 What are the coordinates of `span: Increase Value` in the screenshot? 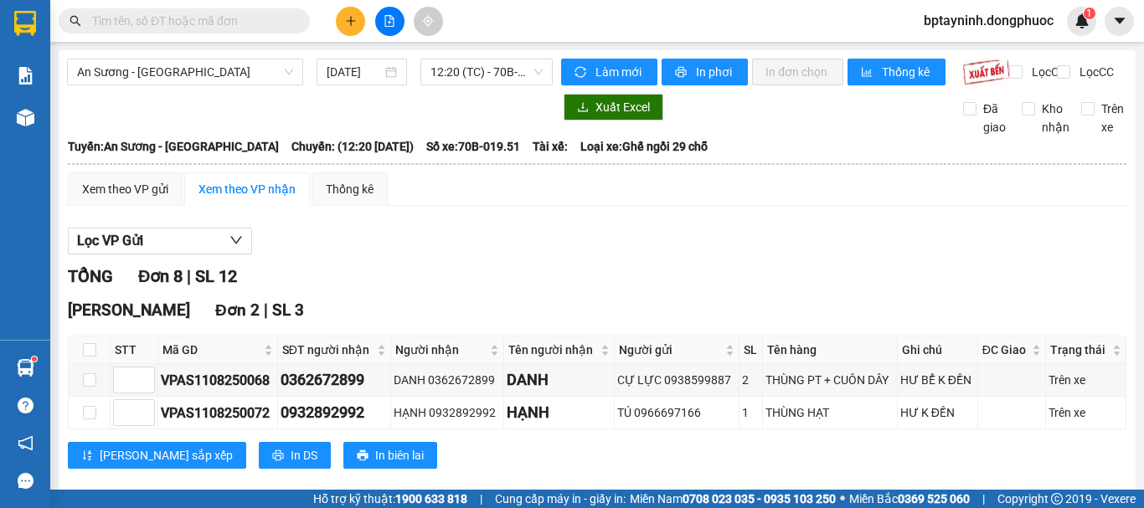 It's located at (145, 374).